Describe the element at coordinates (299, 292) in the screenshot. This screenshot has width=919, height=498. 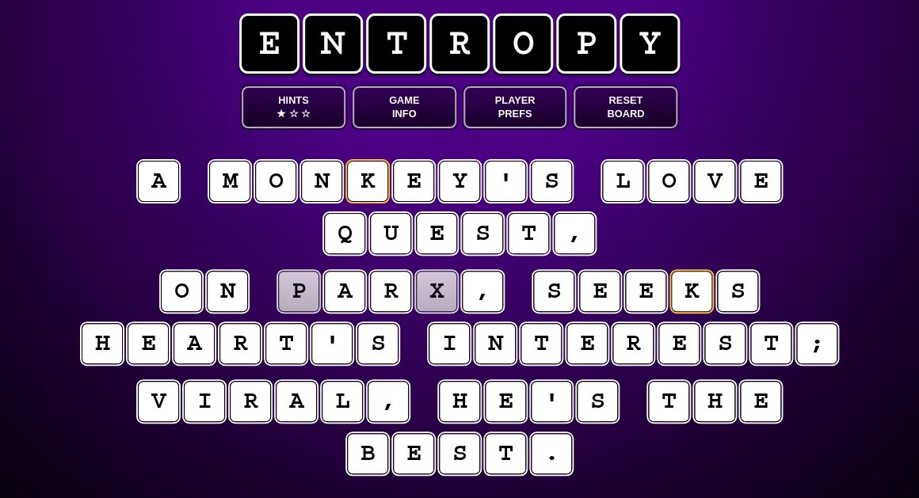
I see `puzzle-tile: p` at that location.